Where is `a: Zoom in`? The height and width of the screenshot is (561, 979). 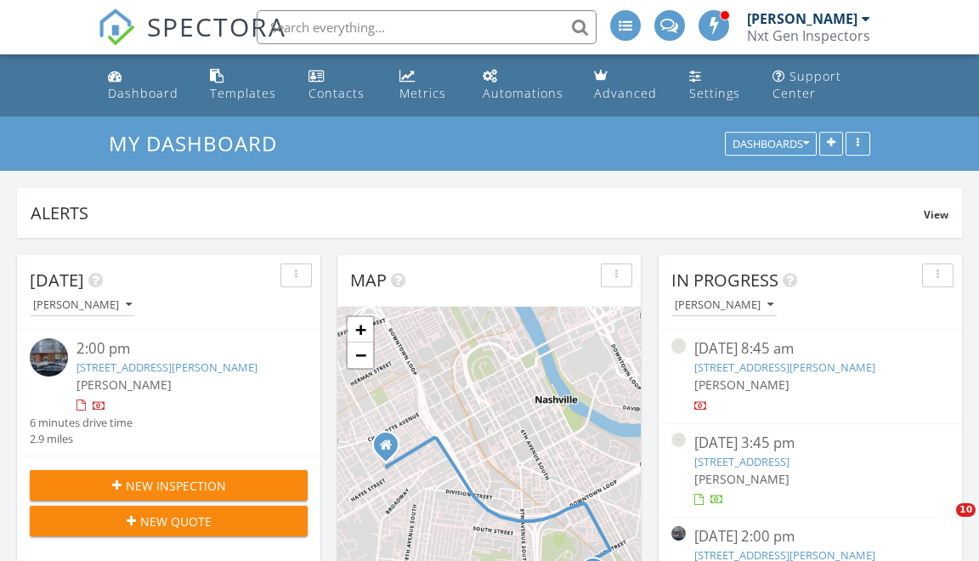
a: Zoom in is located at coordinates (360, 330).